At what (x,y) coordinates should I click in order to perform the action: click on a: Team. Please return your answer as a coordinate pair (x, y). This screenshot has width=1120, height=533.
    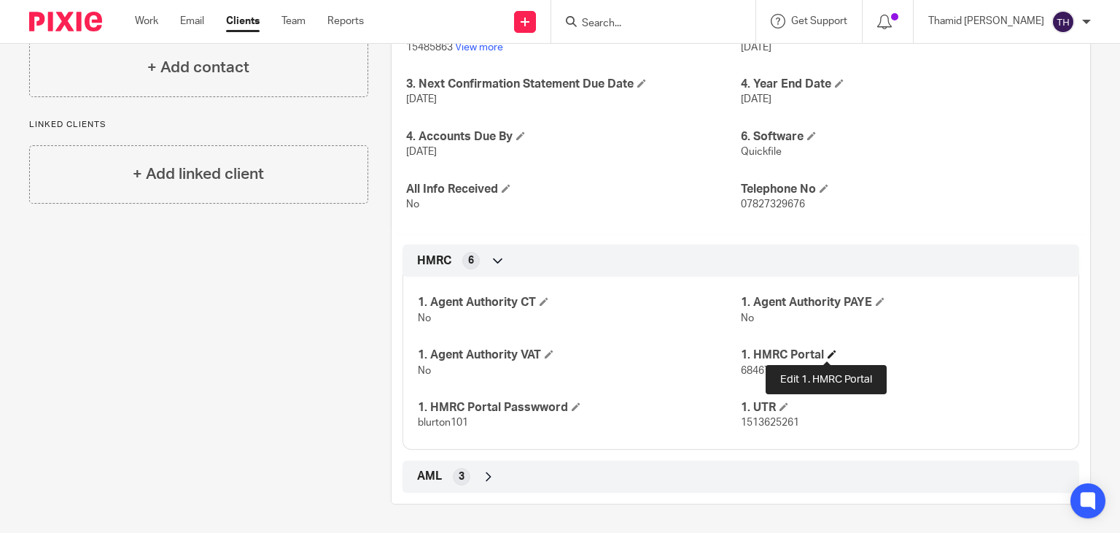
    Looking at the image, I should click on (293, 21).